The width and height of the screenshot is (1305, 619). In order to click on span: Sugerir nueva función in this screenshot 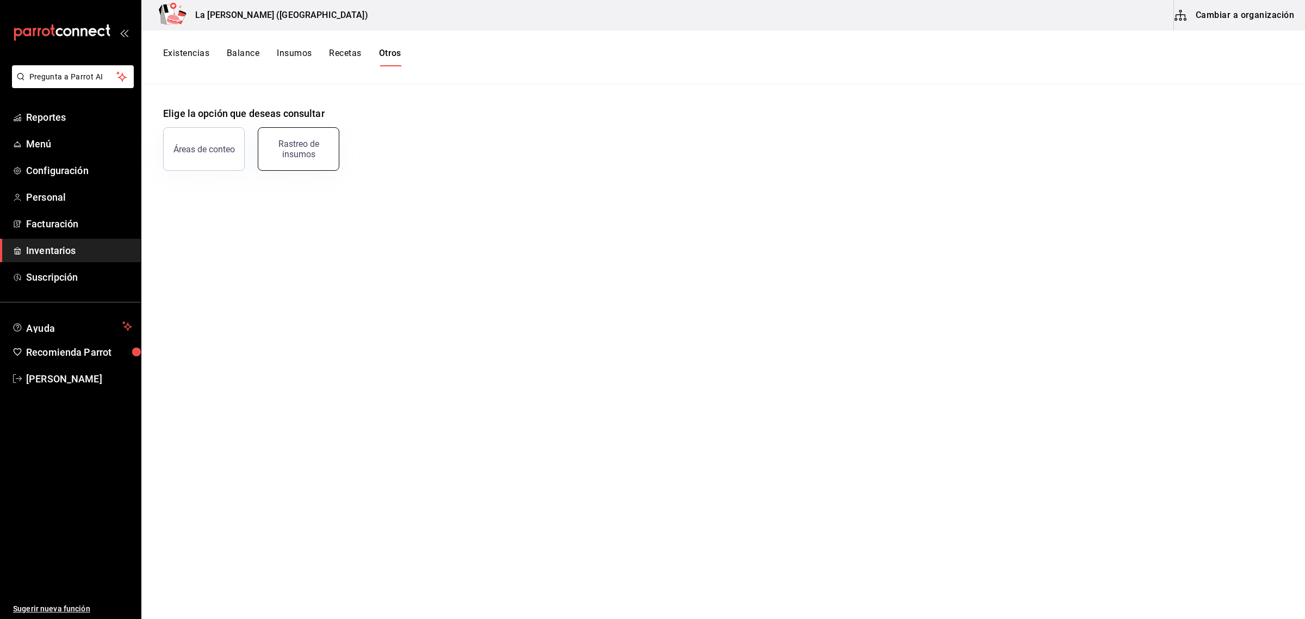, I will do `click(72, 608)`.